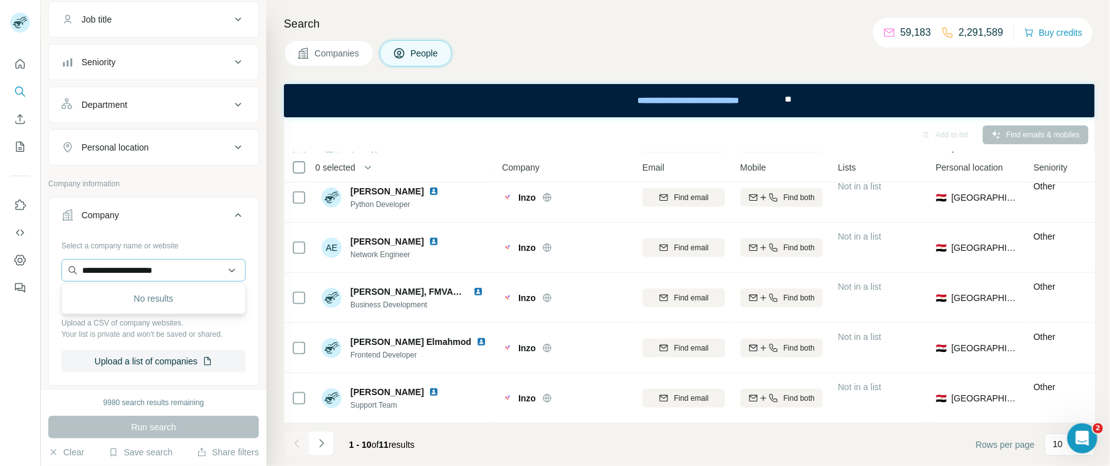  Describe the element at coordinates (337, 53) in the screenshot. I see `span: Companies` at that location.